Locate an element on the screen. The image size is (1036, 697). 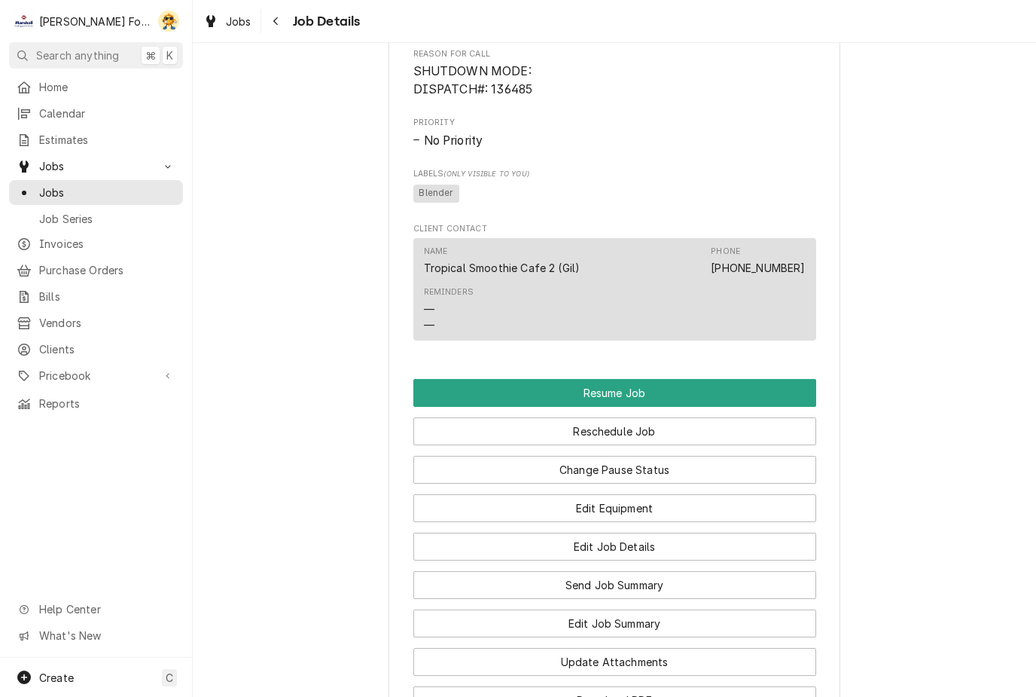
span: Purchase Orders is located at coordinates (107, 270).